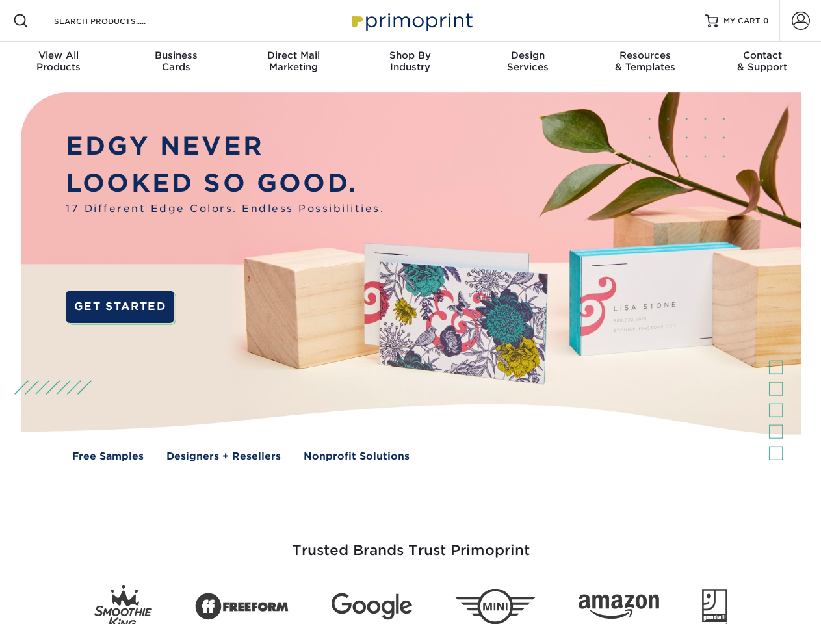 The width and height of the screenshot is (821, 624). What do you see at coordinates (741, 21) in the screenshot?
I see `span: MY CART` at bounding box center [741, 21].